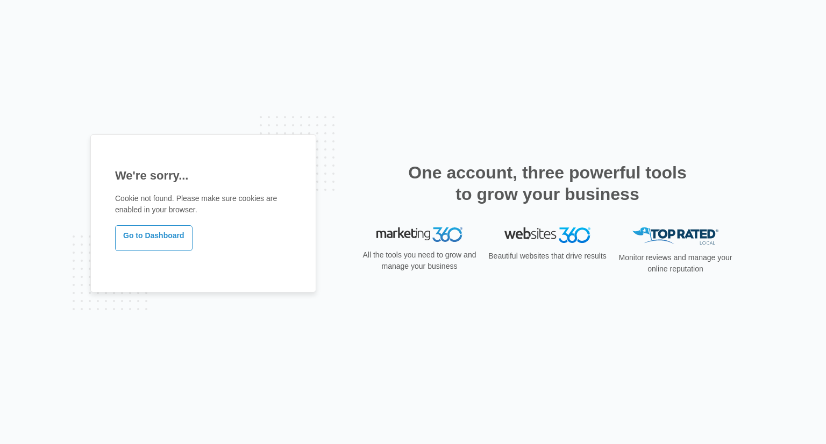 The width and height of the screenshot is (826, 444). What do you see at coordinates (203, 204) in the screenshot?
I see `p: Cookie not found. Please make sure cookies are enabled in your browser.` at bounding box center [203, 204].